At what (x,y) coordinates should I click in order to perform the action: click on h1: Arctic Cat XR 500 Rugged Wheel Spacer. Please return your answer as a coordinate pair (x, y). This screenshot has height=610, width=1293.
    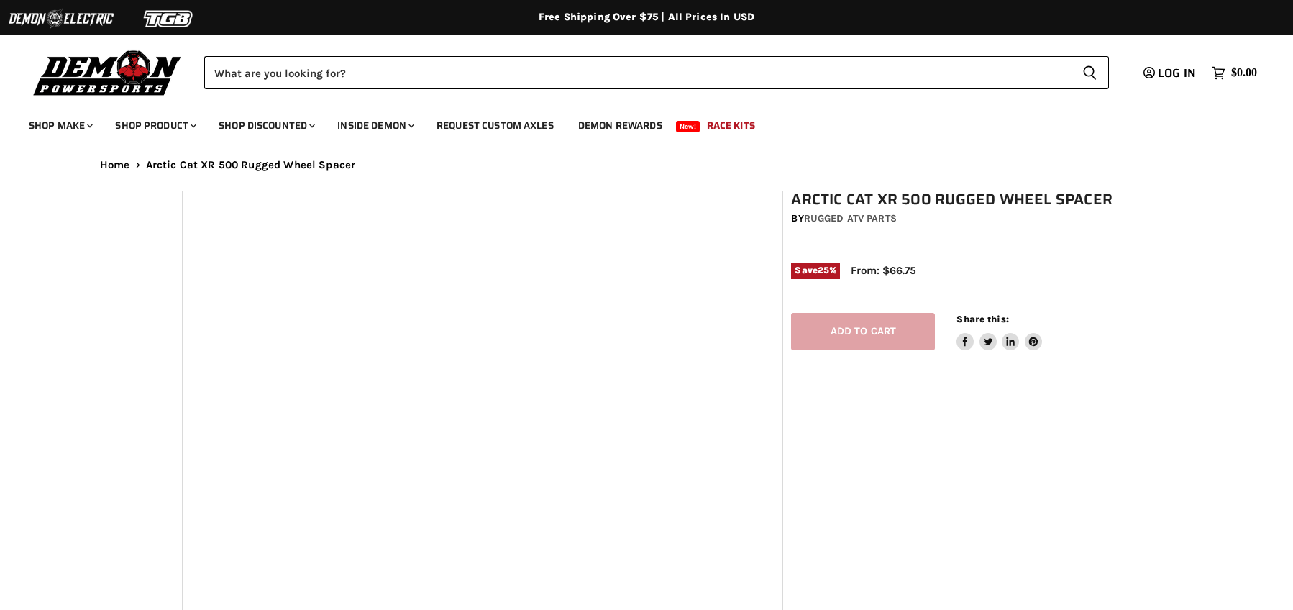
    Looking at the image, I should click on (955, 199).